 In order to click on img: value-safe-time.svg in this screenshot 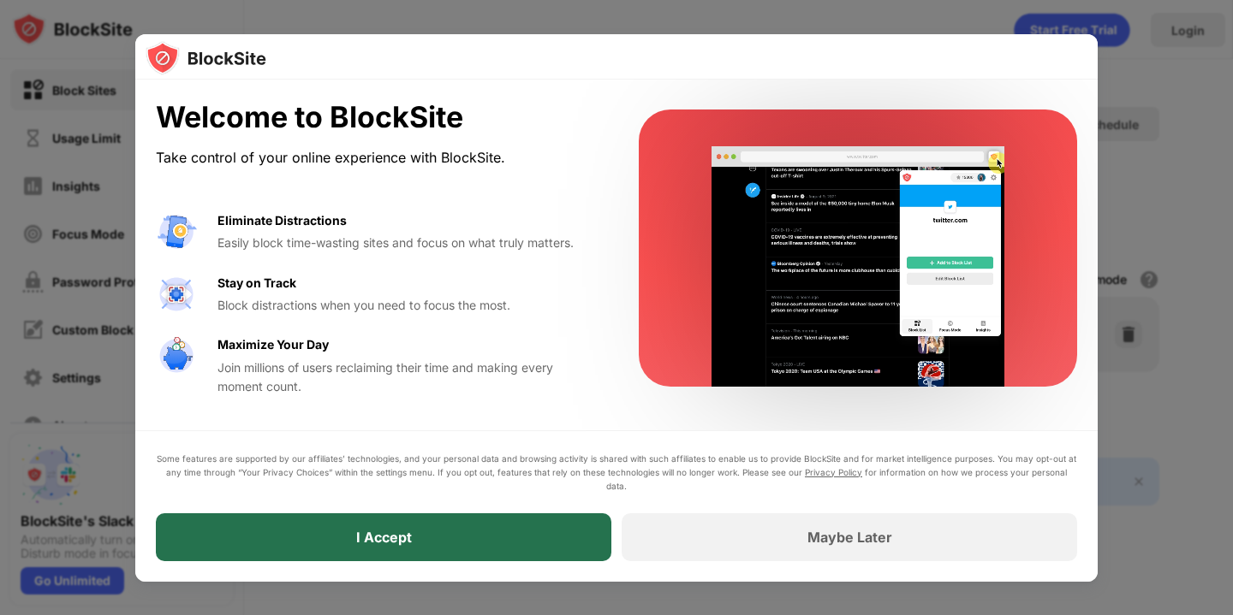, I will do `click(176, 356)`.